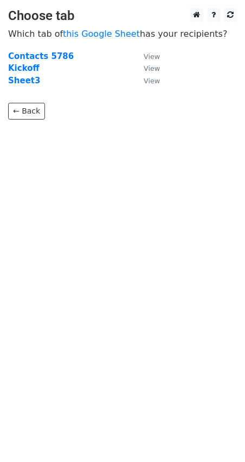 Image resolution: width=245 pixels, height=462 pixels. What do you see at coordinates (122, 16) in the screenshot?
I see `h3: Choose tab` at bounding box center [122, 16].